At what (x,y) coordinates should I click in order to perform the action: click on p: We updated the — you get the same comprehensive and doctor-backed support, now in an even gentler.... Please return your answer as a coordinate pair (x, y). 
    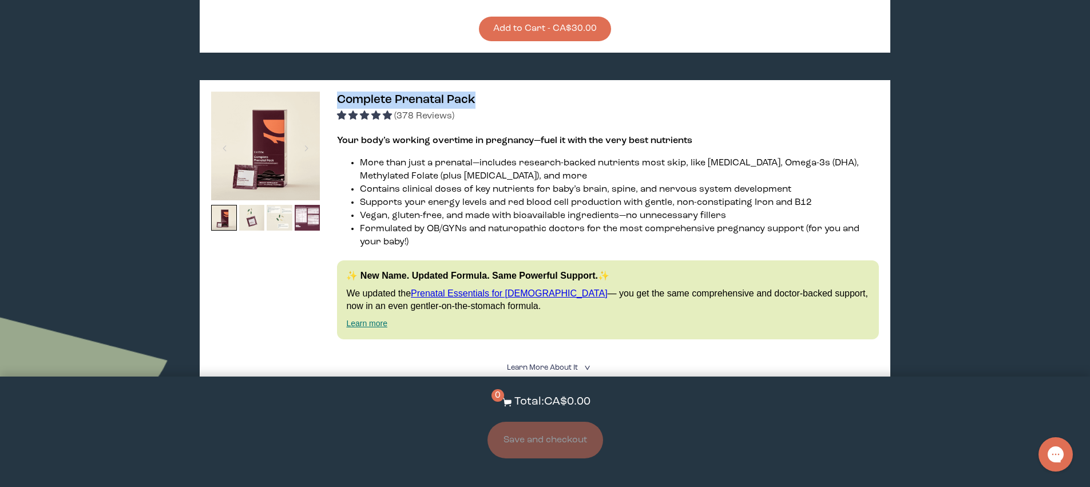
    Looking at the image, I should click on (608, 300).